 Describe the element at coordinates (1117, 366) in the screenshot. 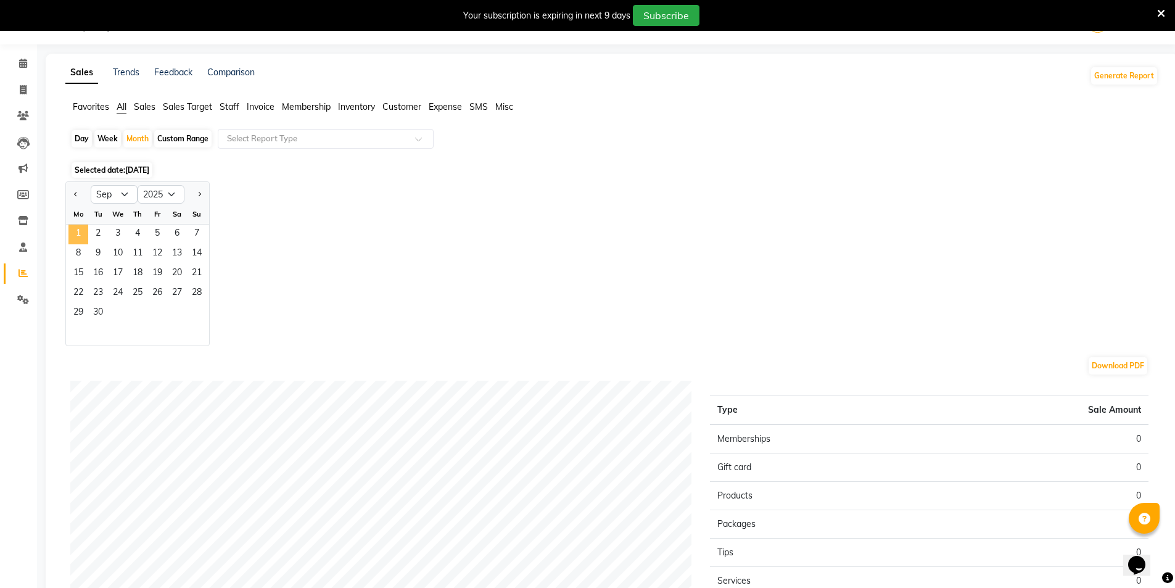

I see `button: Download PDF` at that location.